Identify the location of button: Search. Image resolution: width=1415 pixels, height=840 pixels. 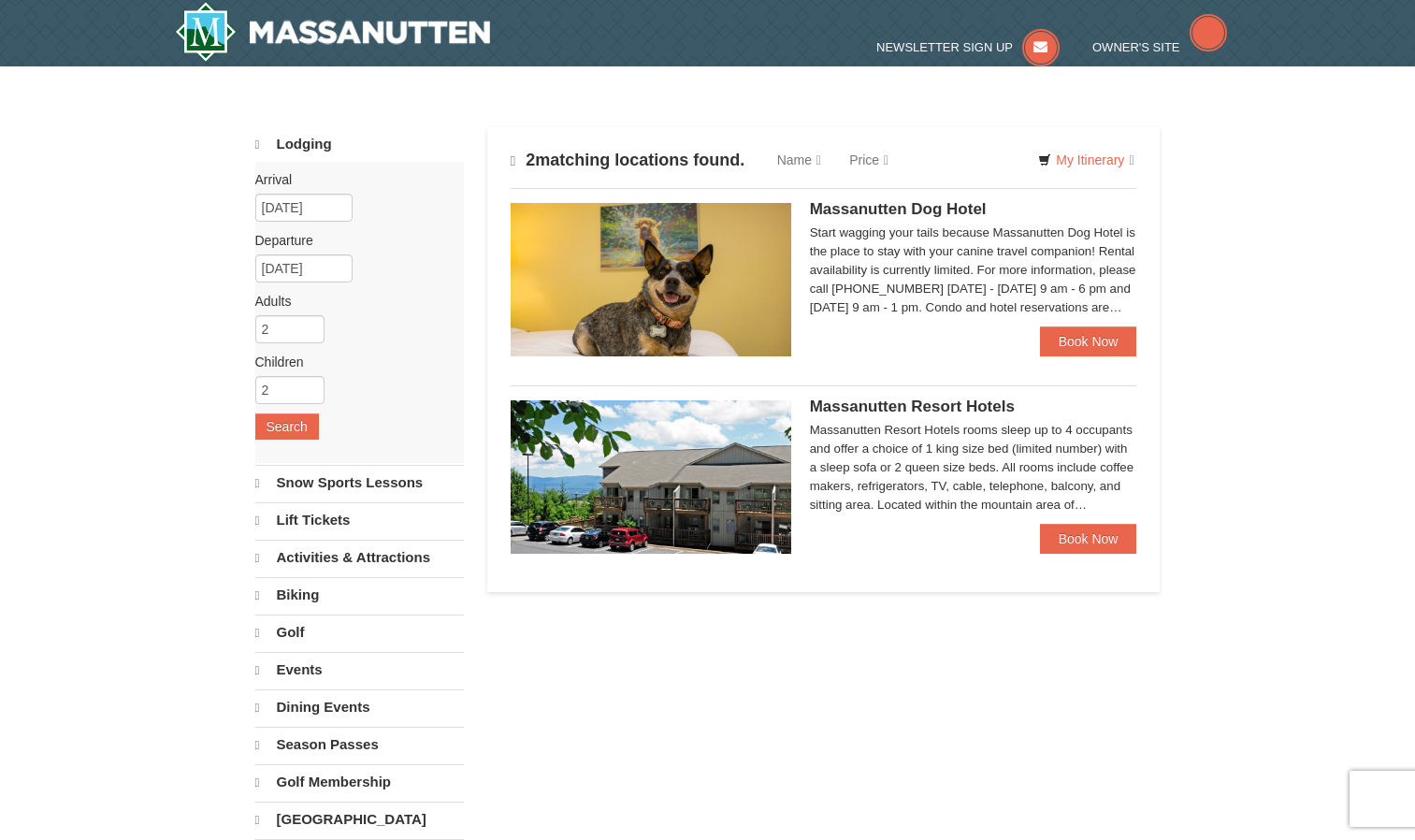
(287, 427).